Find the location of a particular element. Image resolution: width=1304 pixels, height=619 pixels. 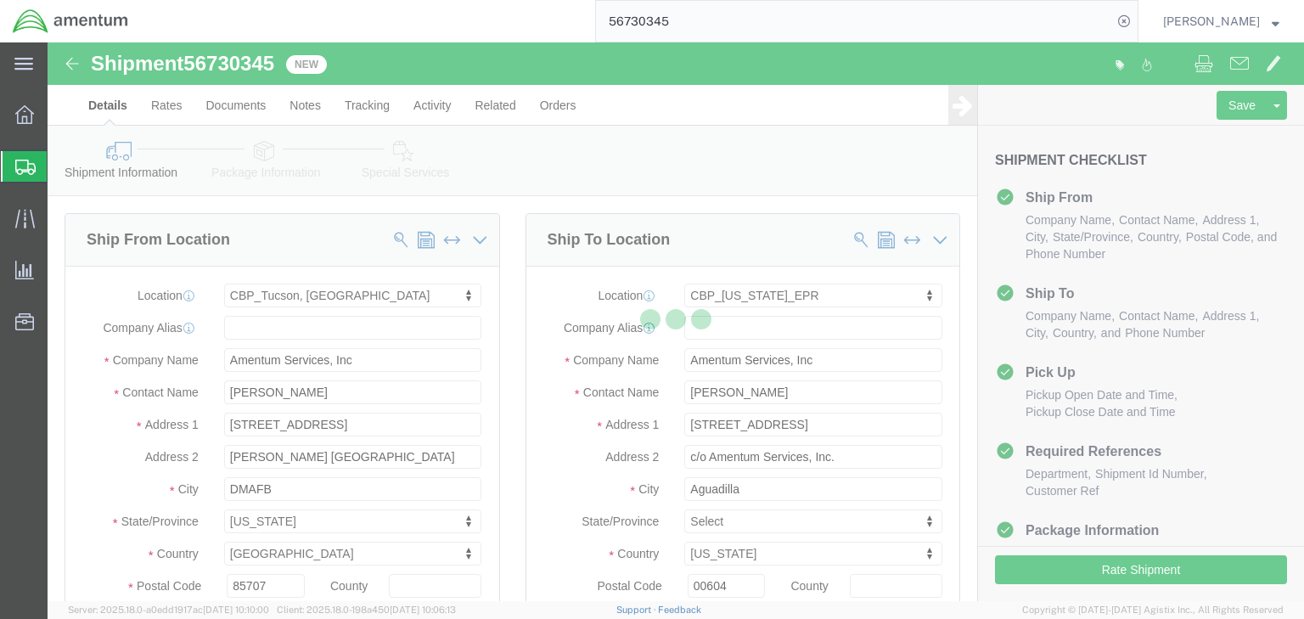

span: Server: 2025.18.0-a0edd1917ac is located at coordinates (168, 609).